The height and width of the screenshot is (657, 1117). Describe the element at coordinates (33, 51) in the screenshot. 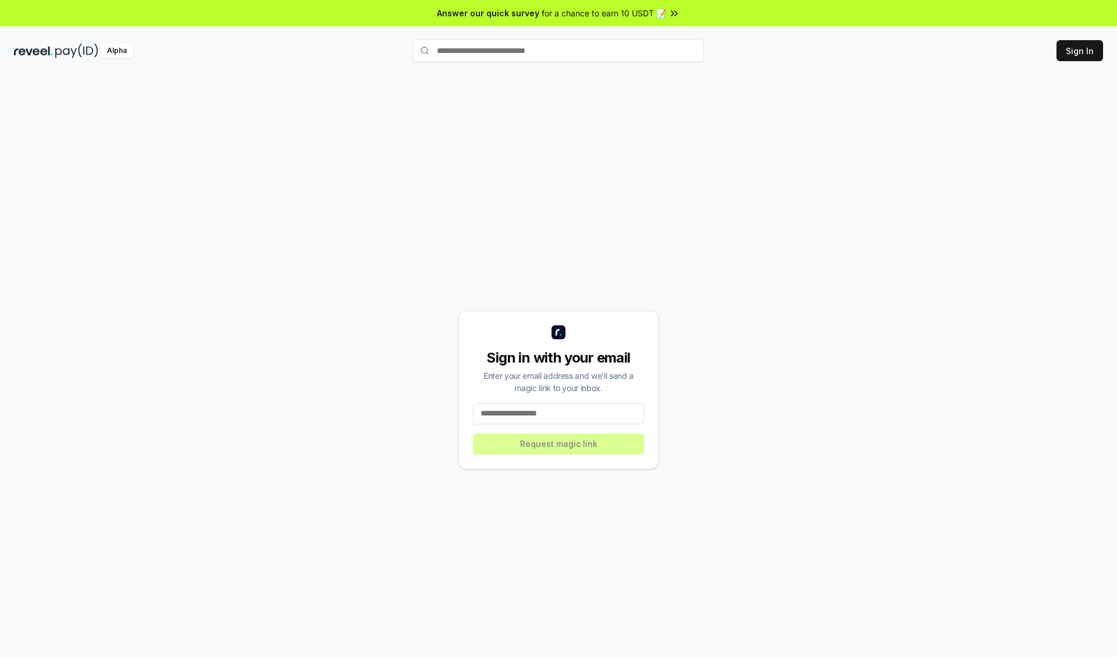

I see `img: reveel_dark` at that location.